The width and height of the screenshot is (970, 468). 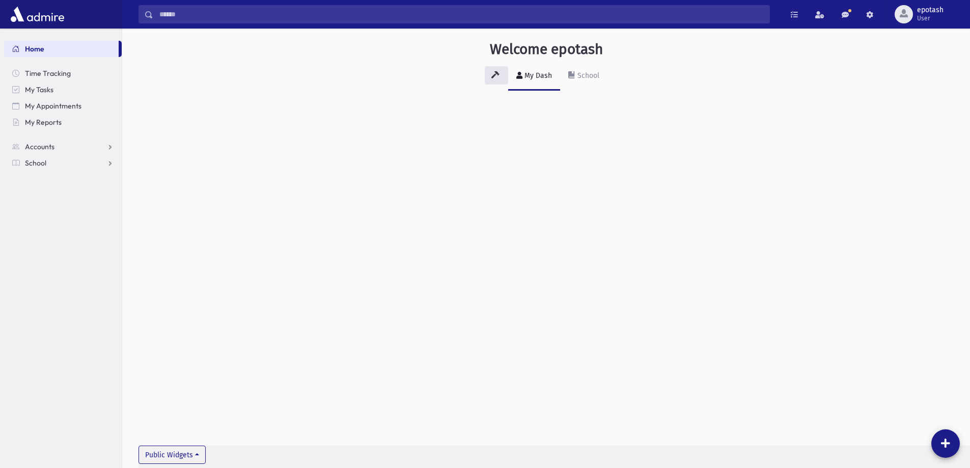 What do you see at coordinates (43, 122) in the screenshot?
I see `span: My Reports` at bounding box center [43, 122].